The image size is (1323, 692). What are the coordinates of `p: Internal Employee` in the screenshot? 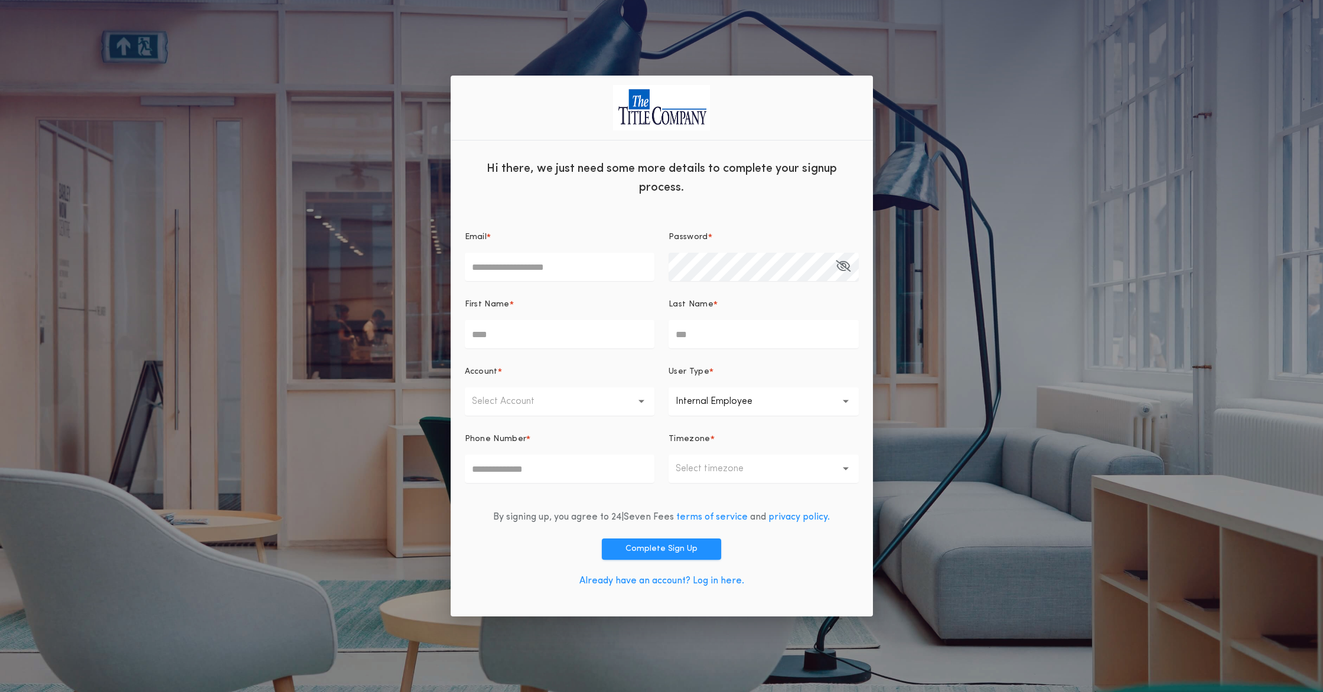 It's located at (724, 402).